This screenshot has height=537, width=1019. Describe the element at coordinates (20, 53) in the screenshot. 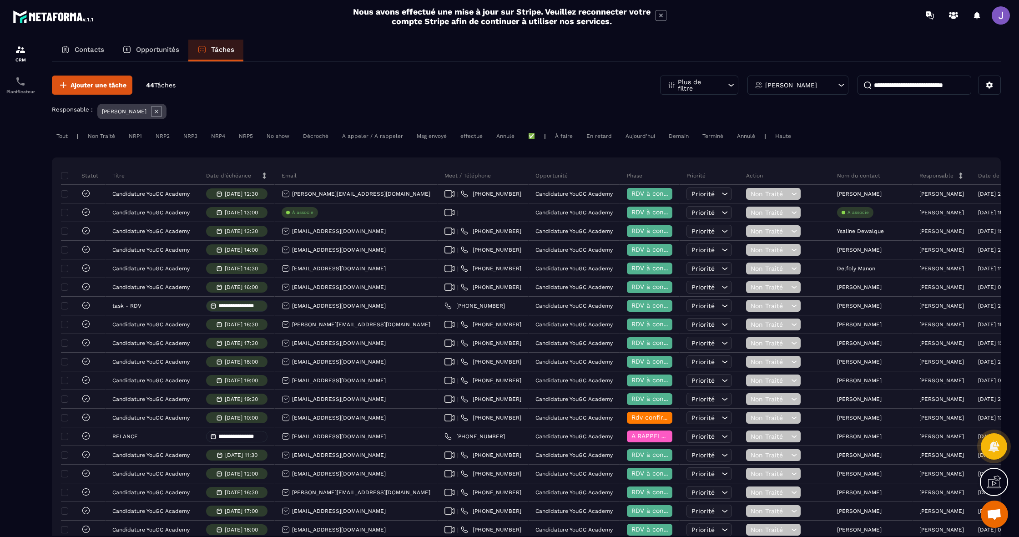

I see `a: formationformationCRM` at that location.